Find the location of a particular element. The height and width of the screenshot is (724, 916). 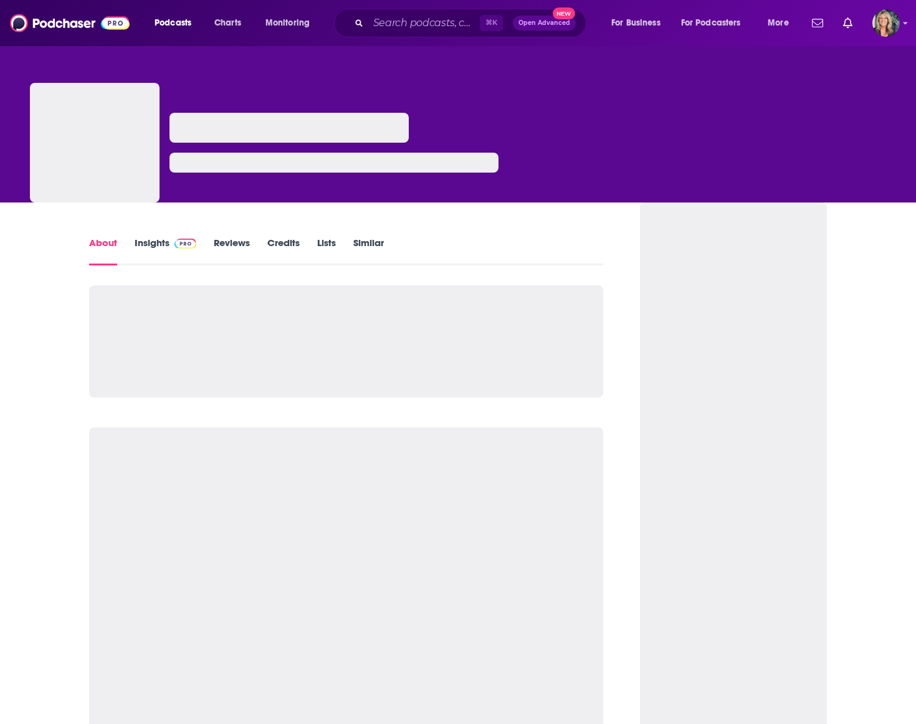

img: Podchaser - Follow, Share and Rate Podcasts is located at coordinates (70, 23).